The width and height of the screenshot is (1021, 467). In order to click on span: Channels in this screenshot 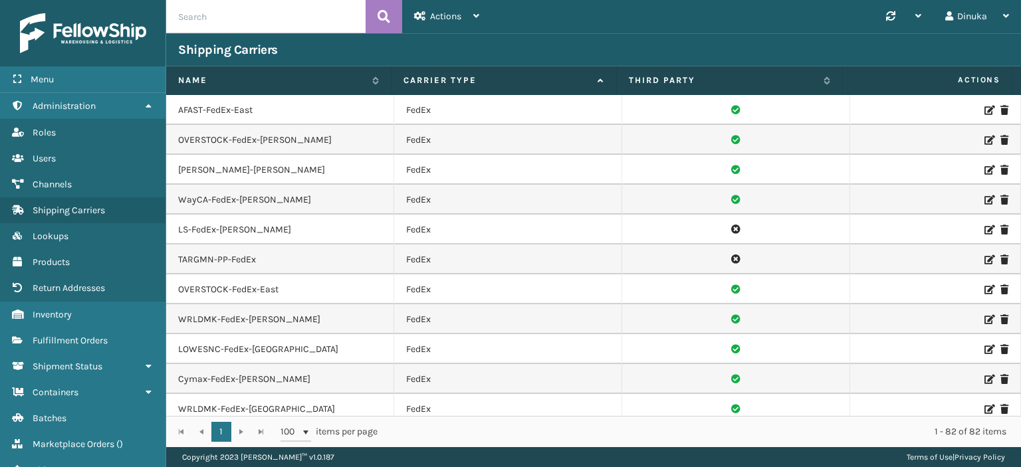, I will do `click(52, 184)`.